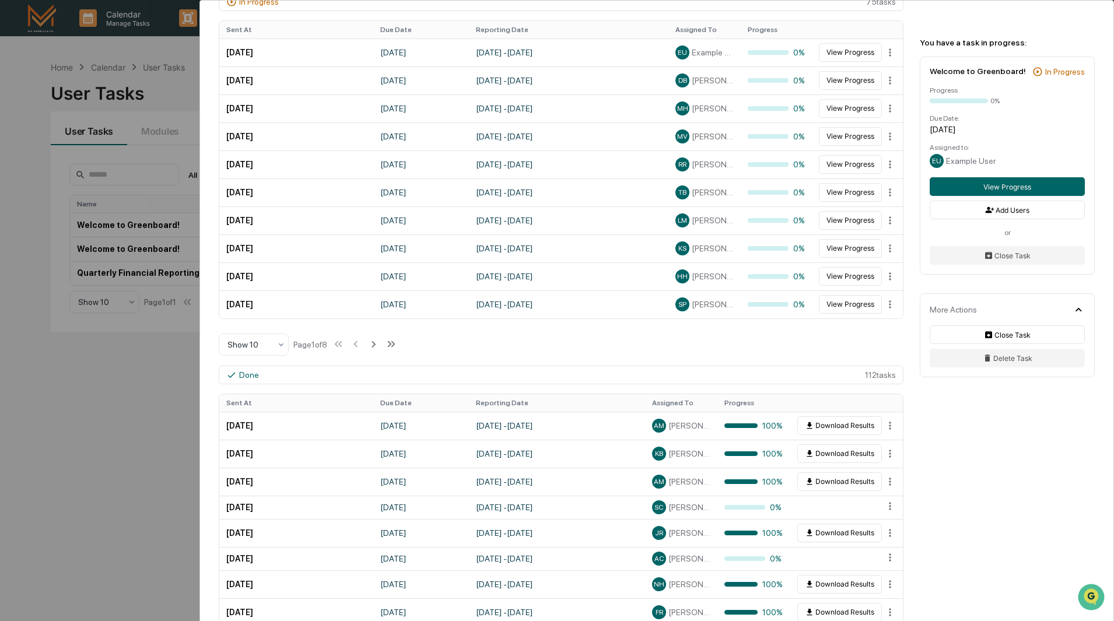 Image resolution: width=1114 pixels, height=621 pixels. I want to click on span: Preclearance, so click(49, 153).